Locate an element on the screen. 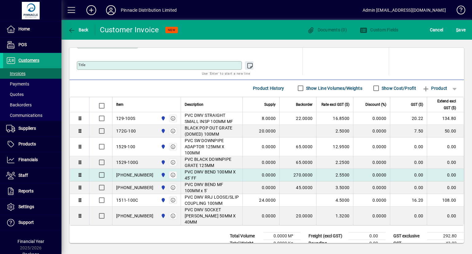 This screenshot has width=472, height=254. span: 65.0000 is located at coordinates (304, 162).